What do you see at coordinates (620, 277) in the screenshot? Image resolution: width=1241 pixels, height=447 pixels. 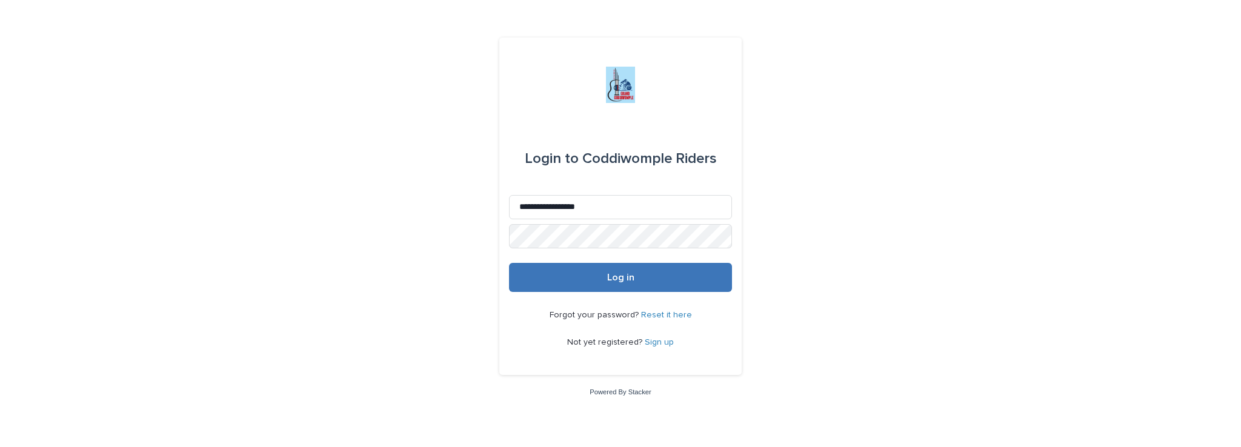 I see `button: Log in` at bounding box center [620, 277].